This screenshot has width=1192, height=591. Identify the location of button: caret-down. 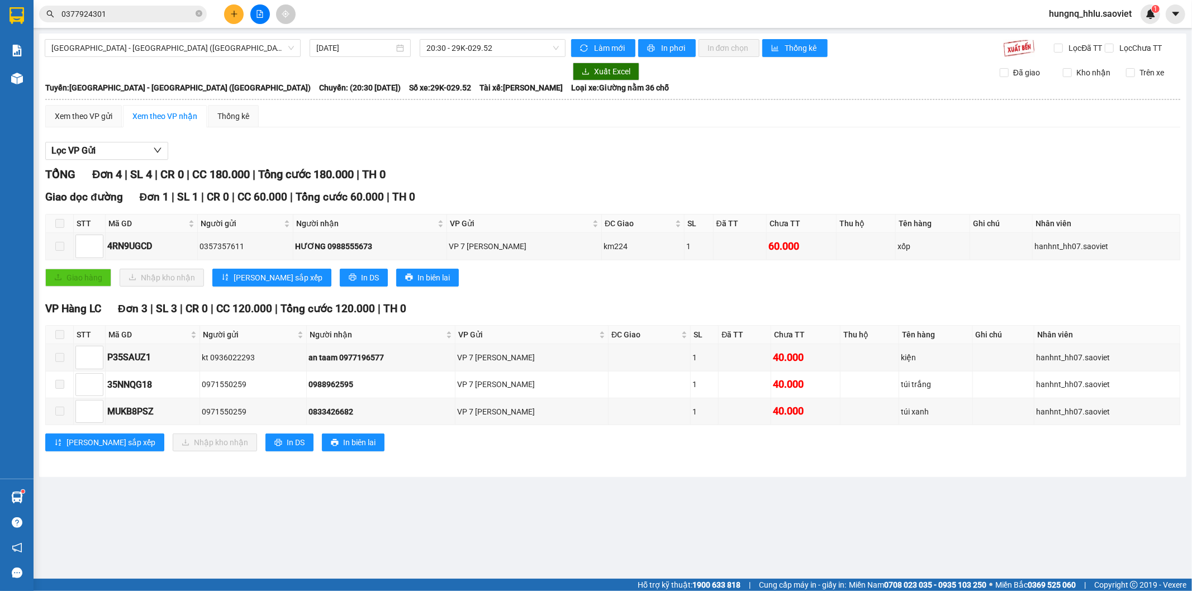
(1175, 14).